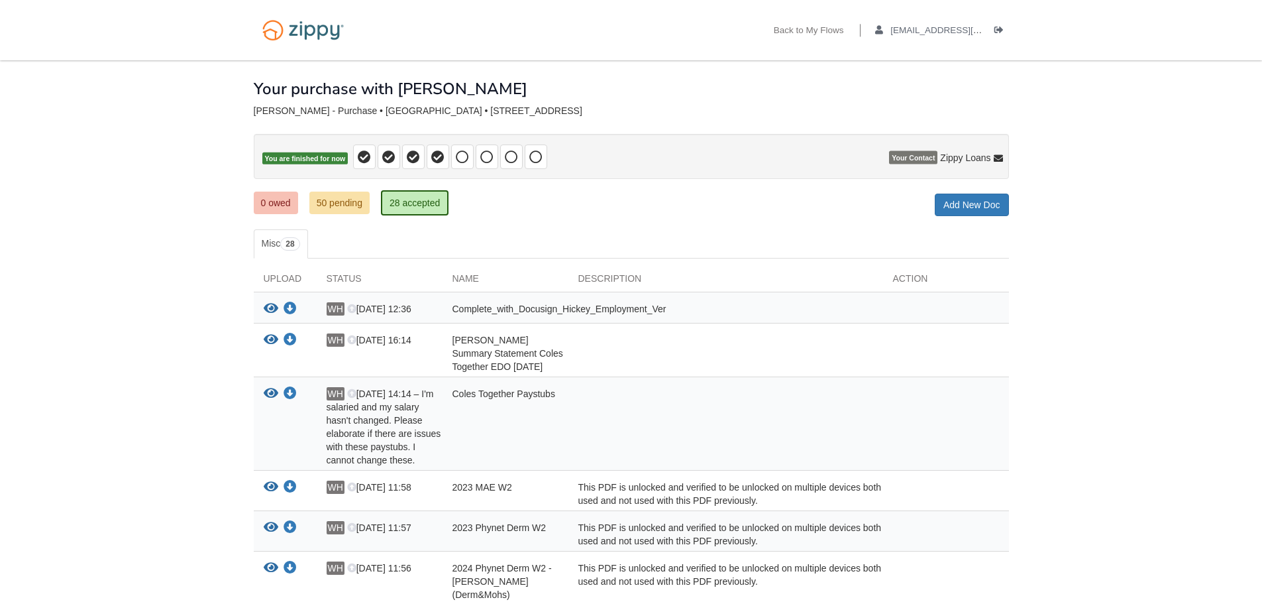 The image size is (1262, 604). Describe the element at coordinates (303, 30) in the screenshot. I see `img: Logo` at that location.